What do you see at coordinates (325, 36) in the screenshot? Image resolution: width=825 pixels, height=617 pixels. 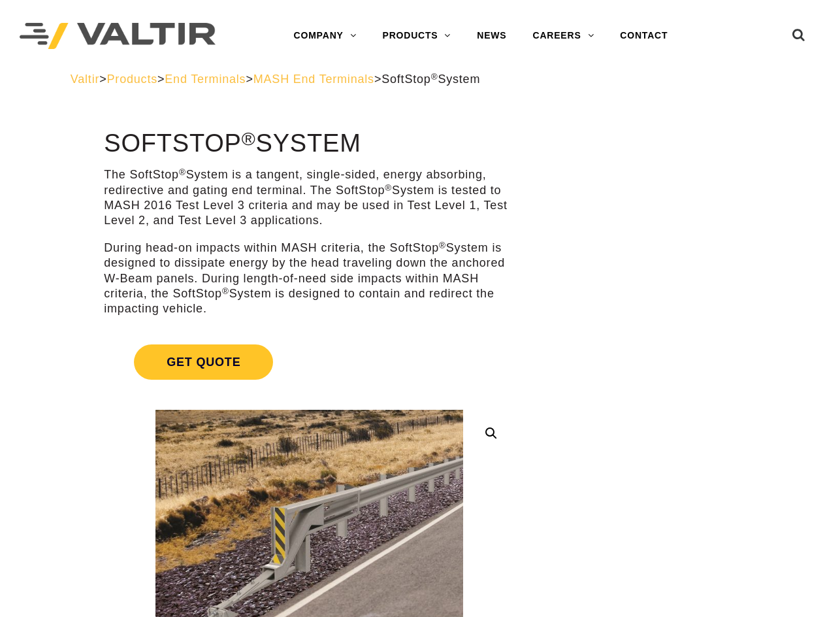 I see `a: COMPANY` at bounding box center [325, 36].